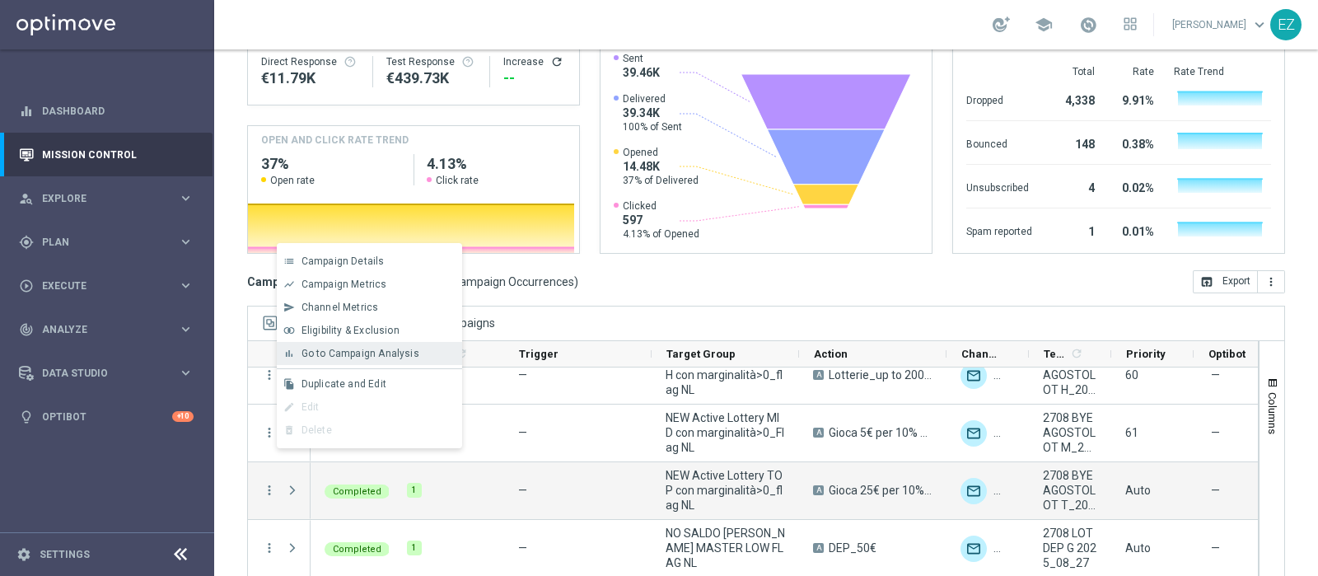 The image size is (1318, 576). I want to click on span: 14.48K, so click(661, 166).